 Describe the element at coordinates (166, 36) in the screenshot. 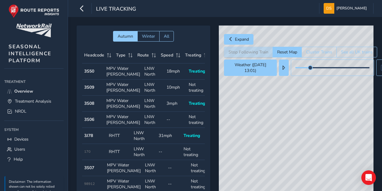

I see `button: All` at that location.